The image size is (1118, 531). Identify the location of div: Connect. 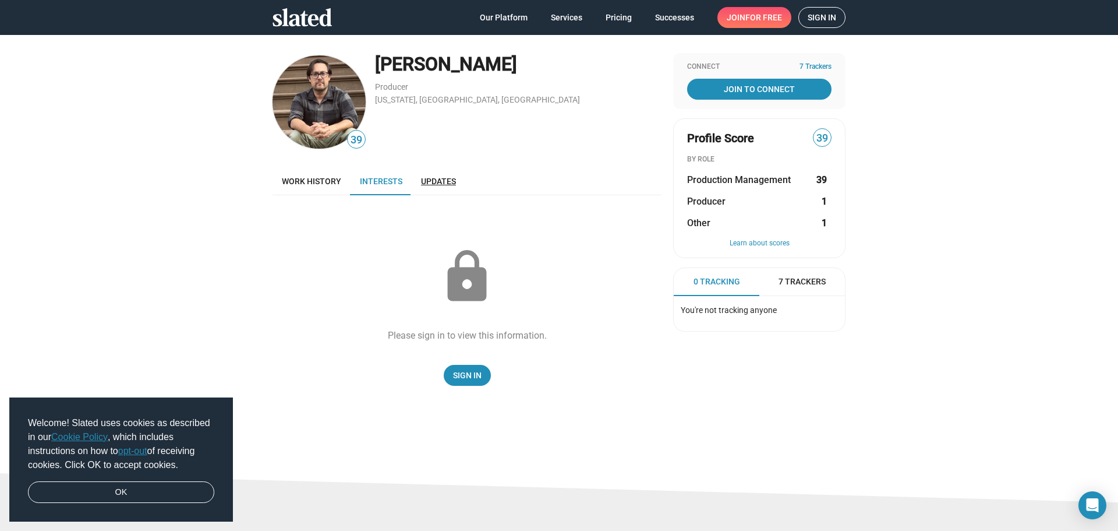
(760, 67).